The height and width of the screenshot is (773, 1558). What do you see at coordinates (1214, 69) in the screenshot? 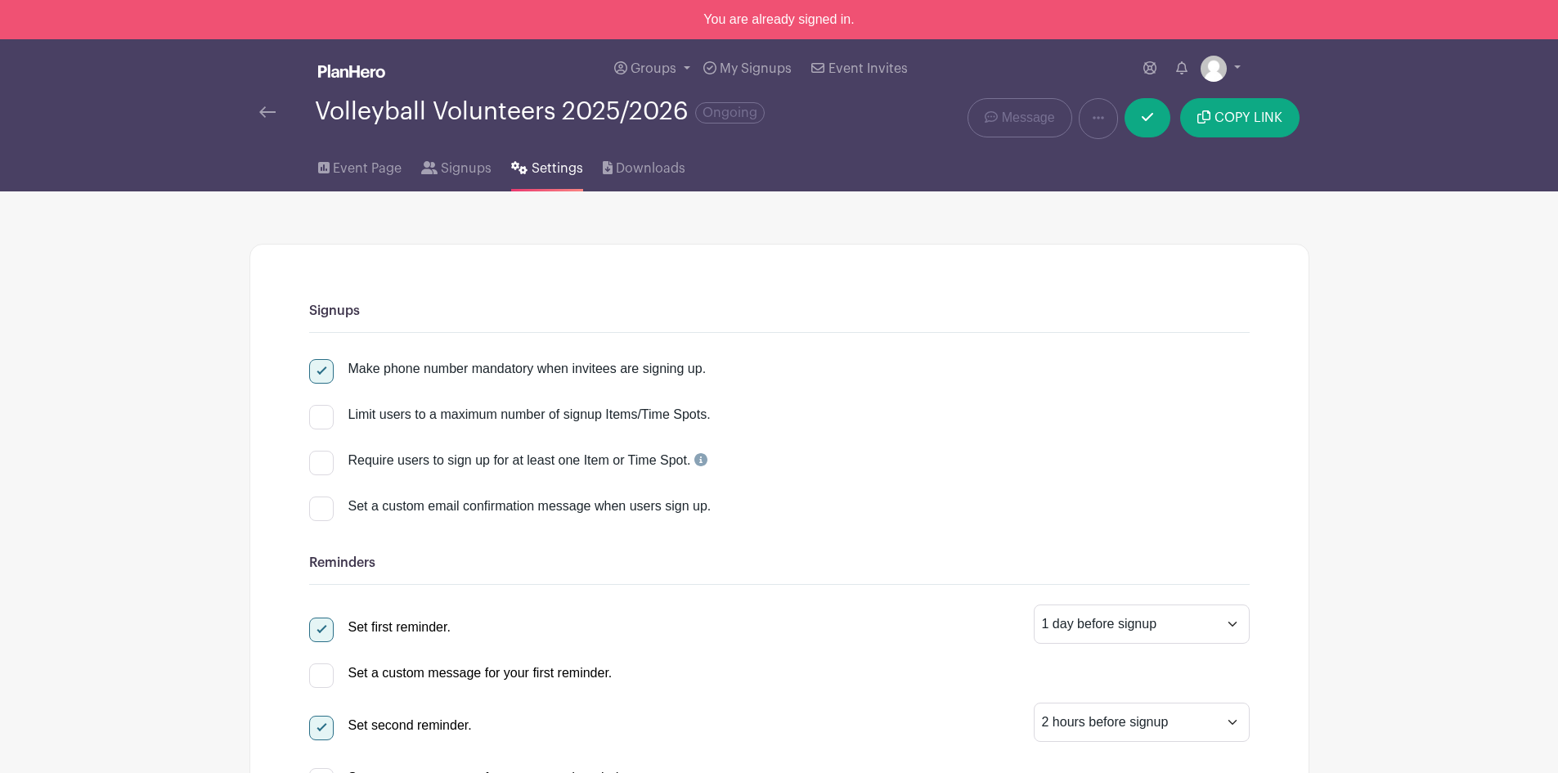
I see `img: default-ce2991bfa6775e67f084385cd625a349d9dcbb7a52a09fb2fda1e96e2d18dcdb.png` at bounding box center [1214, 69].